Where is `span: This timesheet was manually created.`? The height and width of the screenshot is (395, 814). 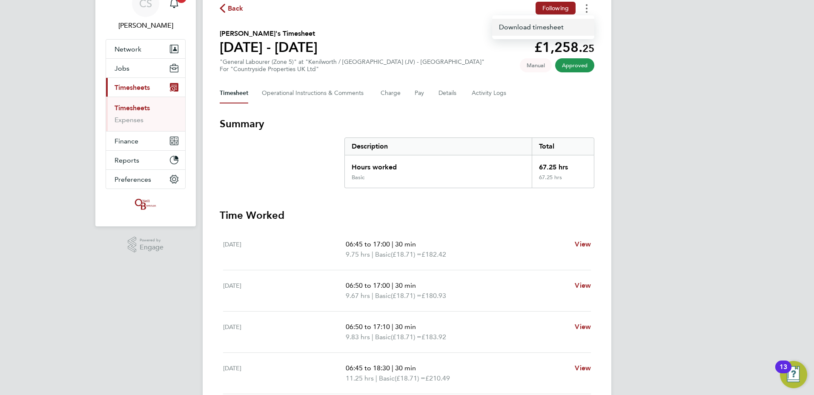
span: This timesheet was manually created. is located at coordinates (535, 65).